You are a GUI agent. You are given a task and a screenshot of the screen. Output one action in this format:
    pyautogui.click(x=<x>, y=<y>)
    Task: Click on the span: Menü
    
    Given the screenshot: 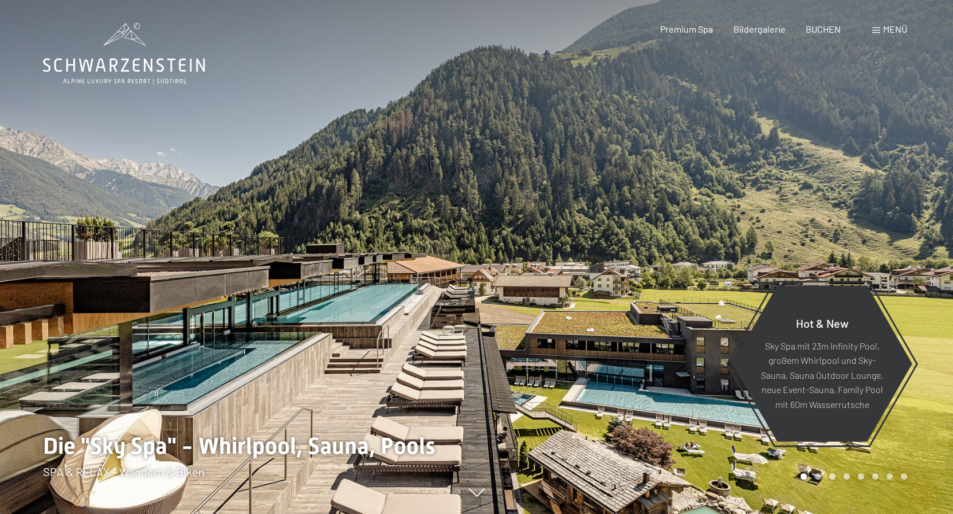 What is the action you would take?
    pyautogui.click(x=895, y=29)
    